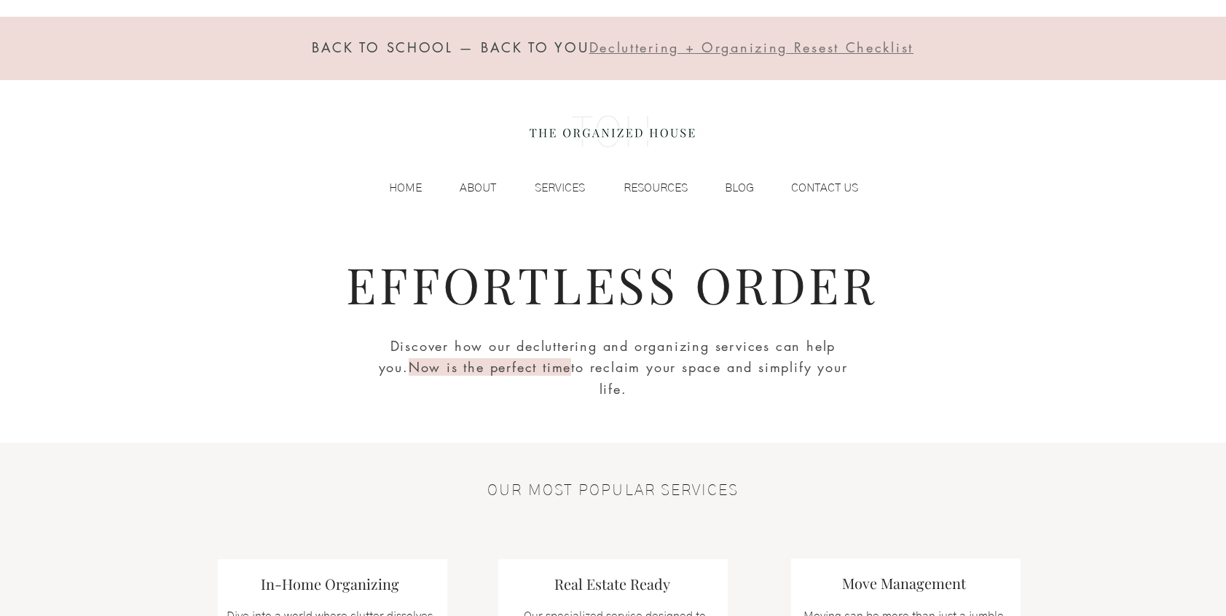 This screenshot has width=1226, height=616. What do you see at coordinates (739, 188) in the screenshot?
I see `p: BLOG` at bounding box center [739, 188].